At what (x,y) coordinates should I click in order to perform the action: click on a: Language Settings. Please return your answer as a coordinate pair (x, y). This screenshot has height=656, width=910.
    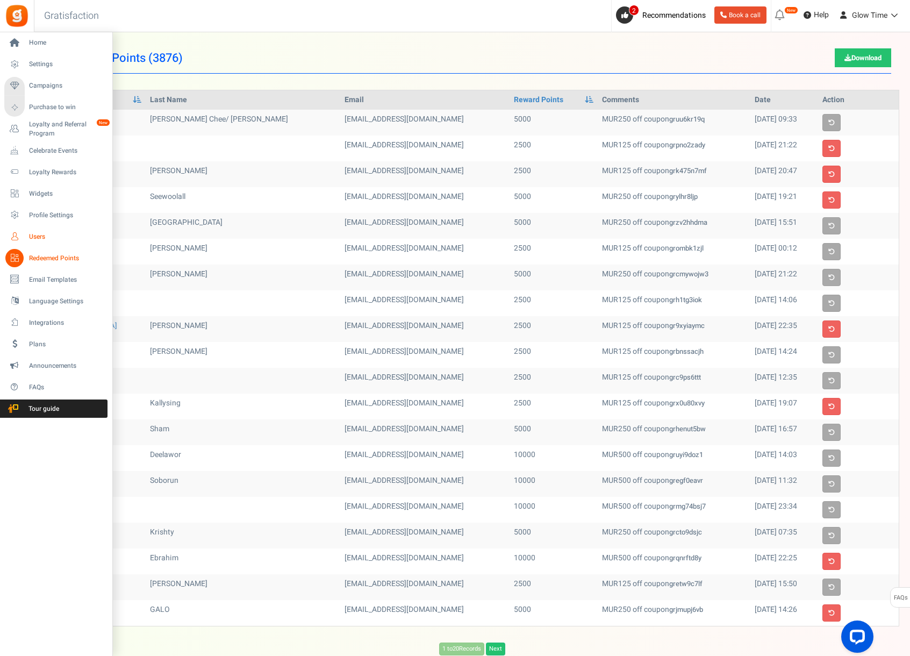
    Looking at the image, I should click on (56, 301).